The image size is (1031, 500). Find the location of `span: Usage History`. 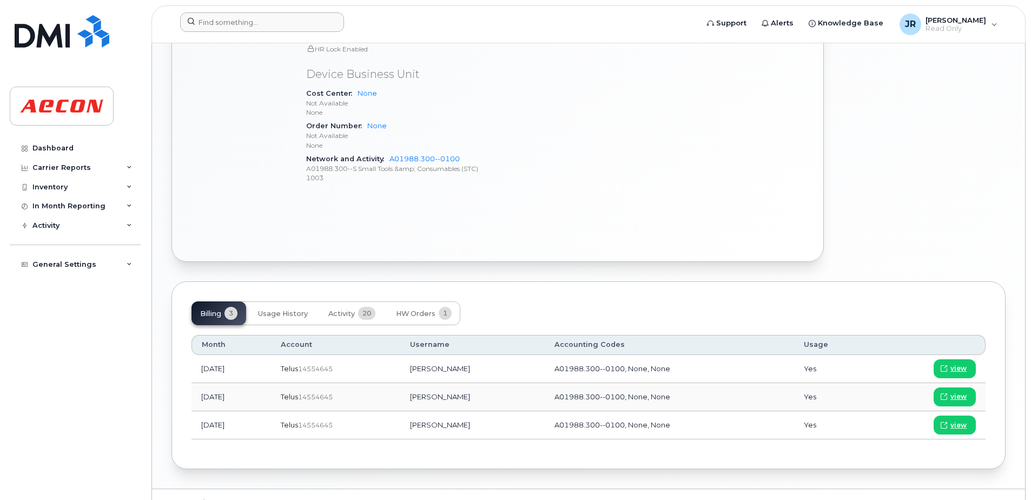

span: Usage History is located at coordinates (283, 314).